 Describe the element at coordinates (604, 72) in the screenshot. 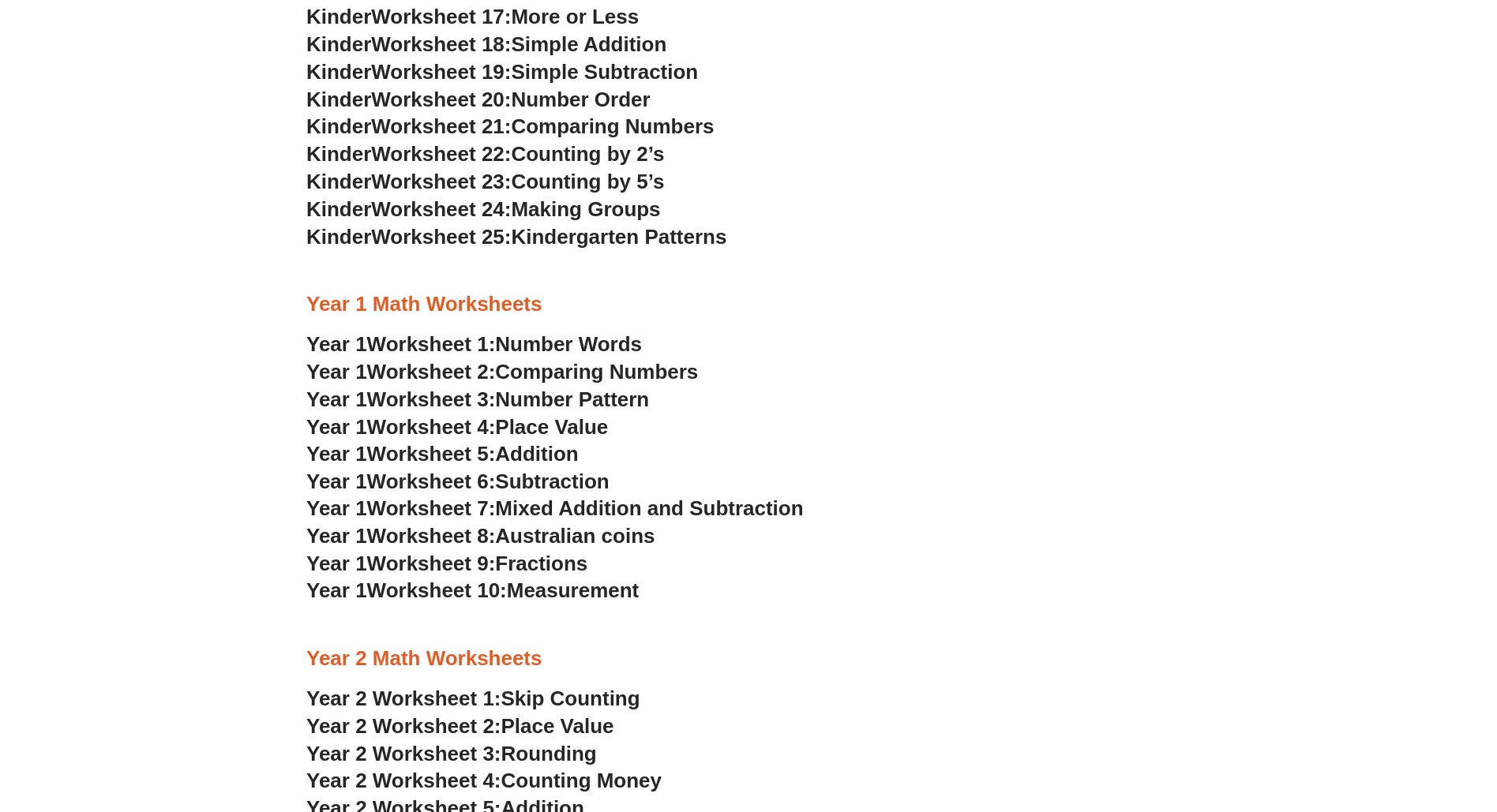

I see `span: Simple Subtraction` at that location.